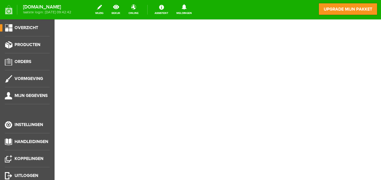 The image size is (381, 180). I want to click on span: Producten, so click(27, 45).